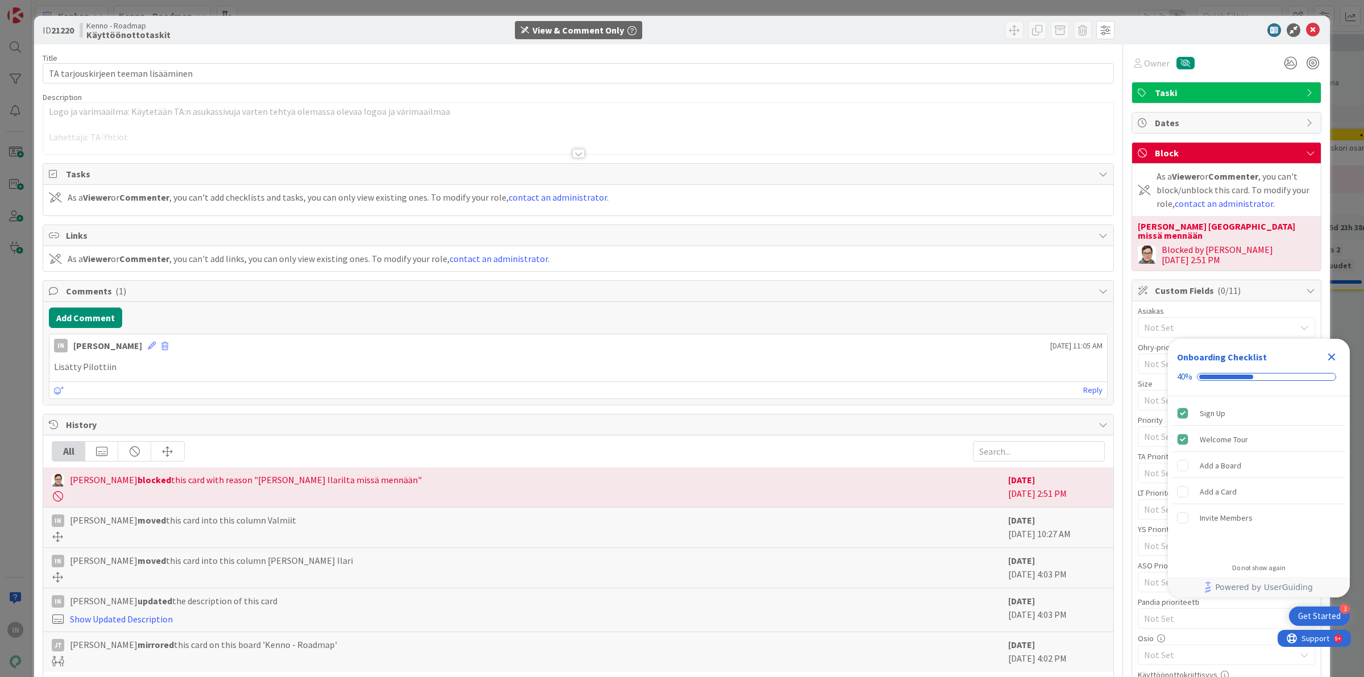  What do you see at coordinates (152, 560) in the screenshot?
I see `b: moved` at bounding box center [152, 560].